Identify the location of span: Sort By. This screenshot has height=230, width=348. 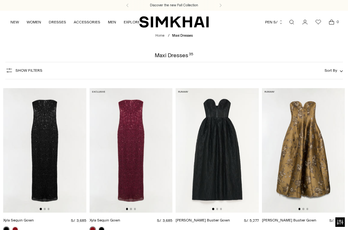
(331, 71).